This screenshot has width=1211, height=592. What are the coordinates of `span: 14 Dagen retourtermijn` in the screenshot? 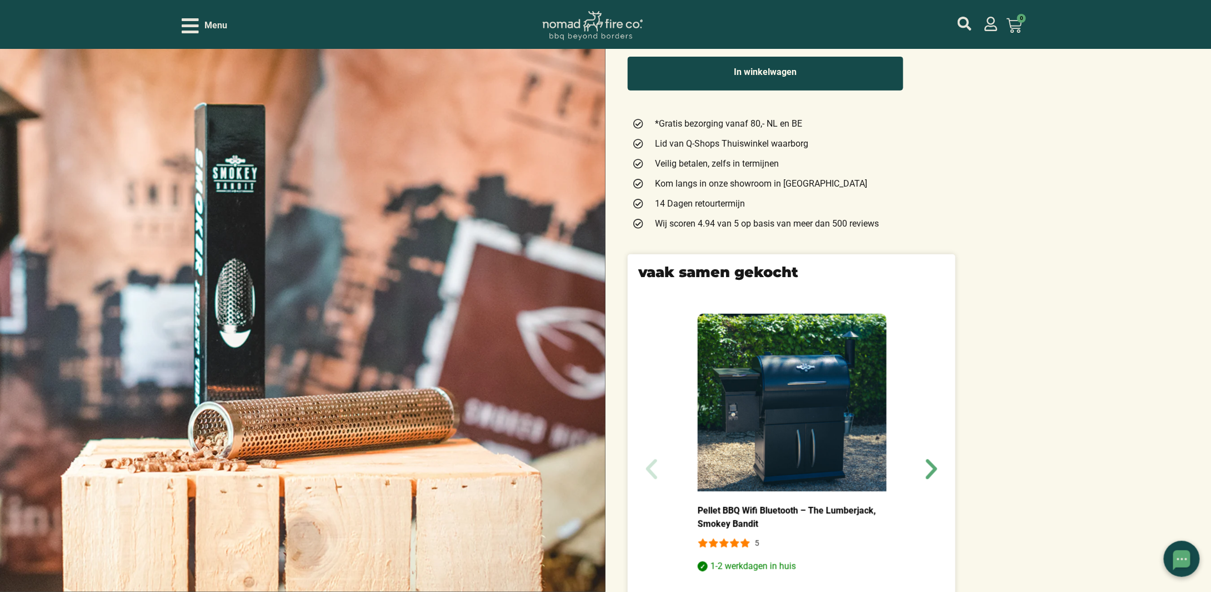 It's located at (699, 204).